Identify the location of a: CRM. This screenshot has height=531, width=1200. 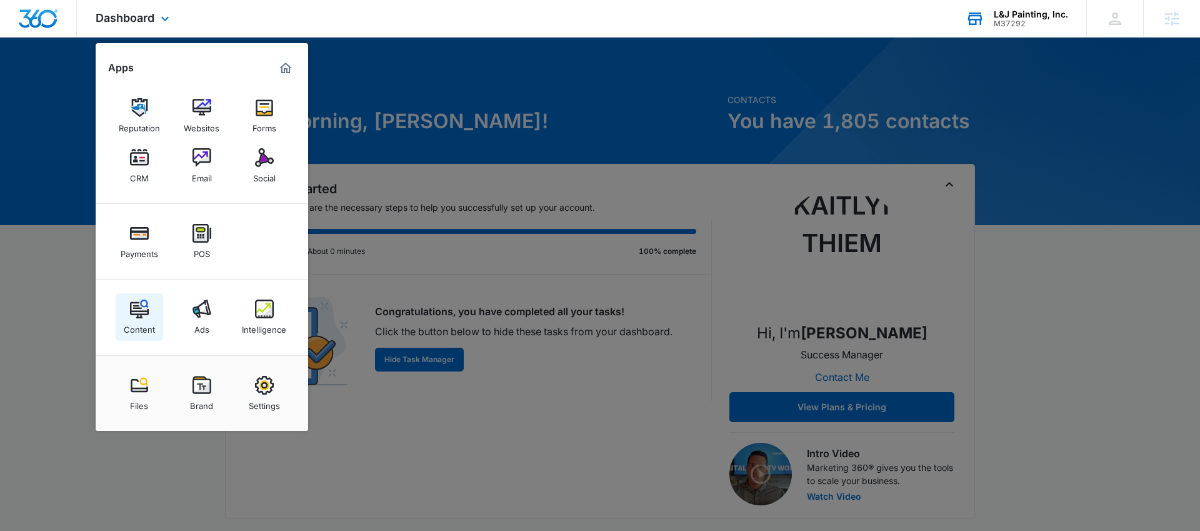
(139, 166).